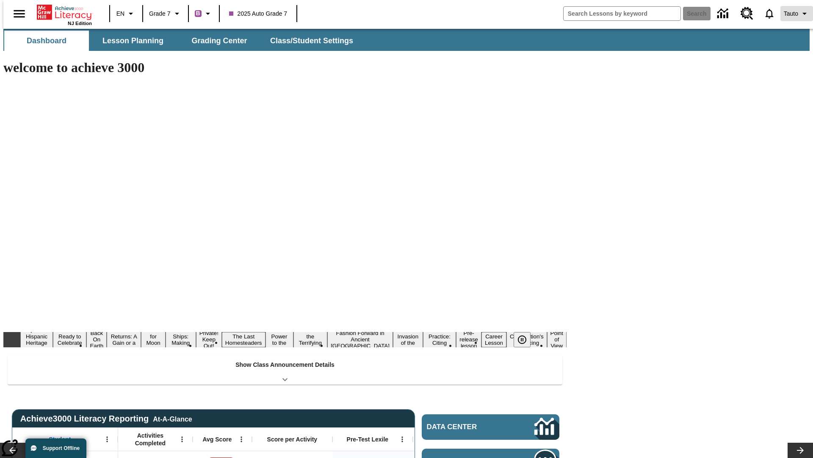 Image resolution: width=813 pixels, height=458 pixels. I want to click on body: Maximum 600 characters Press Escape to exit toolbar Press Alt + F10 to reach toolbar, so click(64, 11).